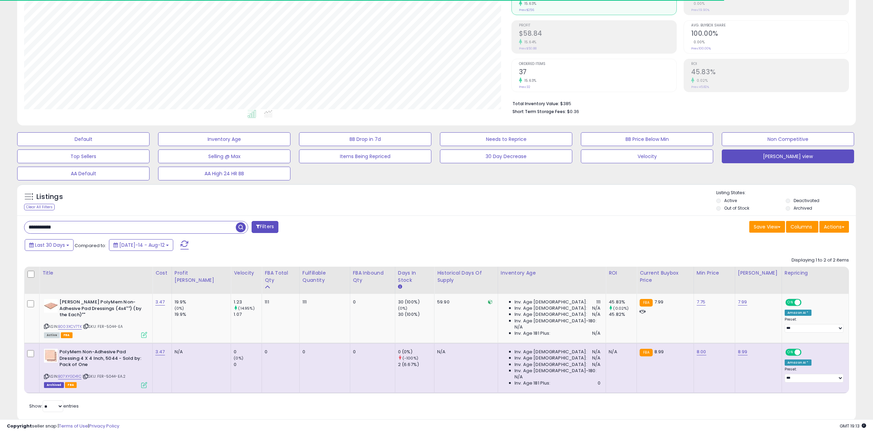 The width and height of the screenshot is (873, 433). What do you see at coordinates (788, 139) in the screenshot?
I see `button: Non Competitive` at bounding box center [788, 139].